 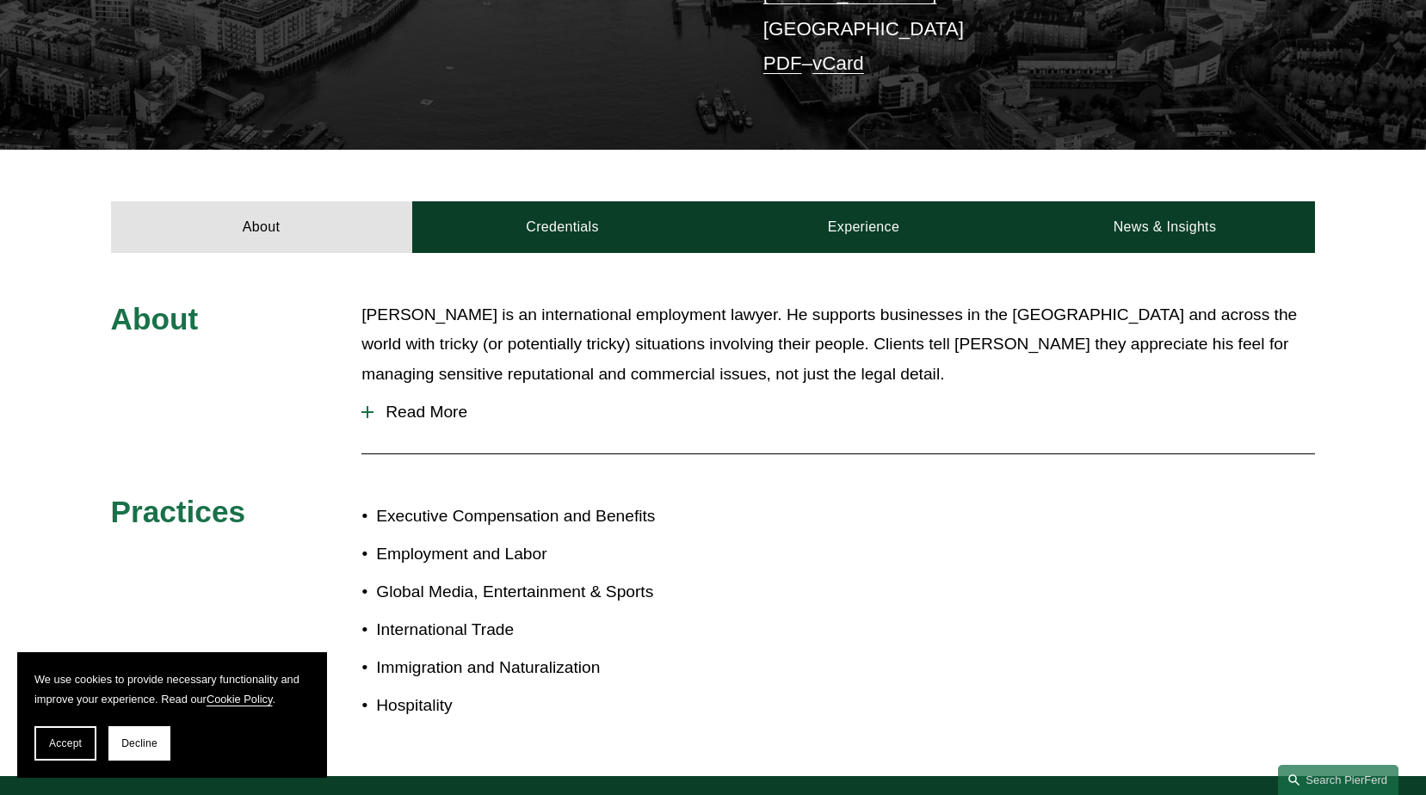 I want to click on span: Decline, so click(x=139, y=744).